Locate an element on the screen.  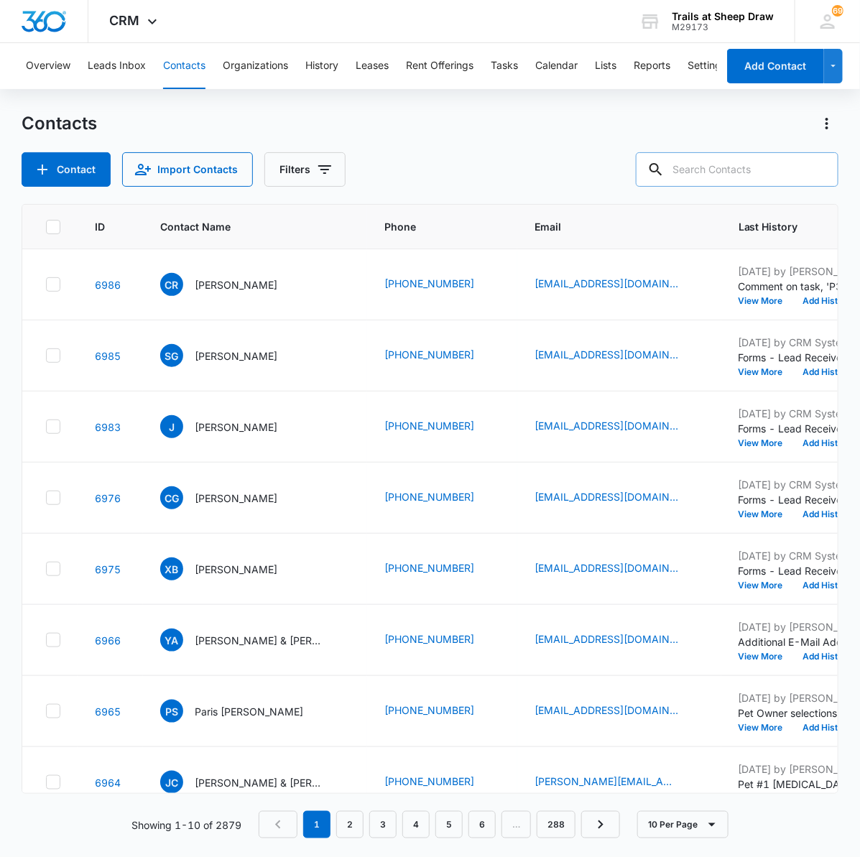
div: Email - foodchemsdgm@gmail.com - Select to Edit Field is located at coordinates (619, 356).